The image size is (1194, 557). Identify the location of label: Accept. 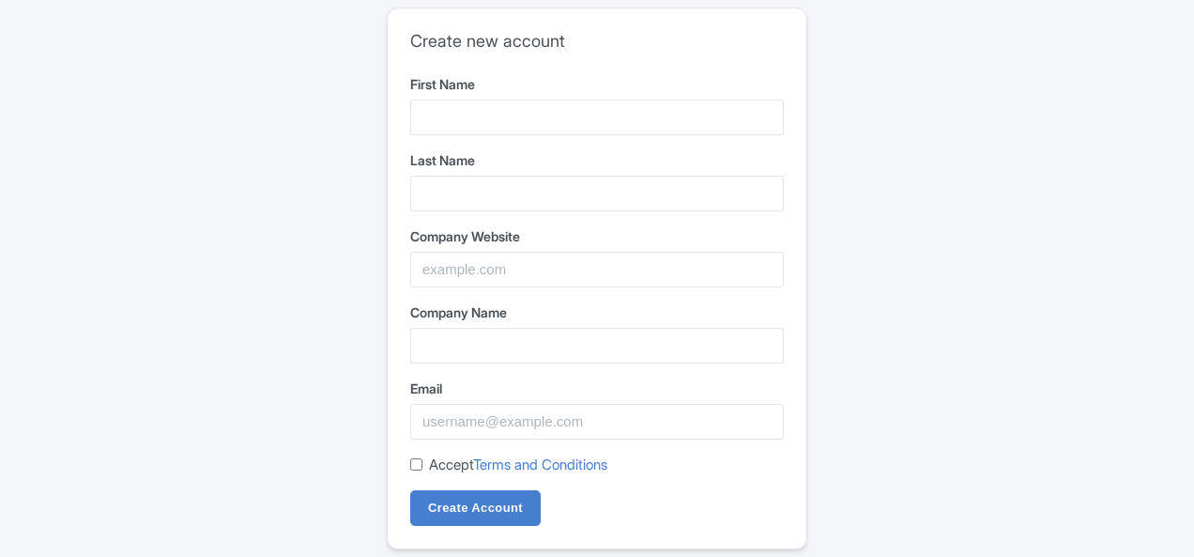
(518, 465).